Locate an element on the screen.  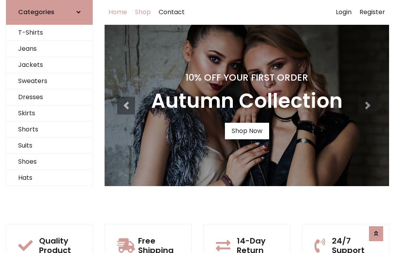
a: T-Shirts is located at coordinates (49, 33).